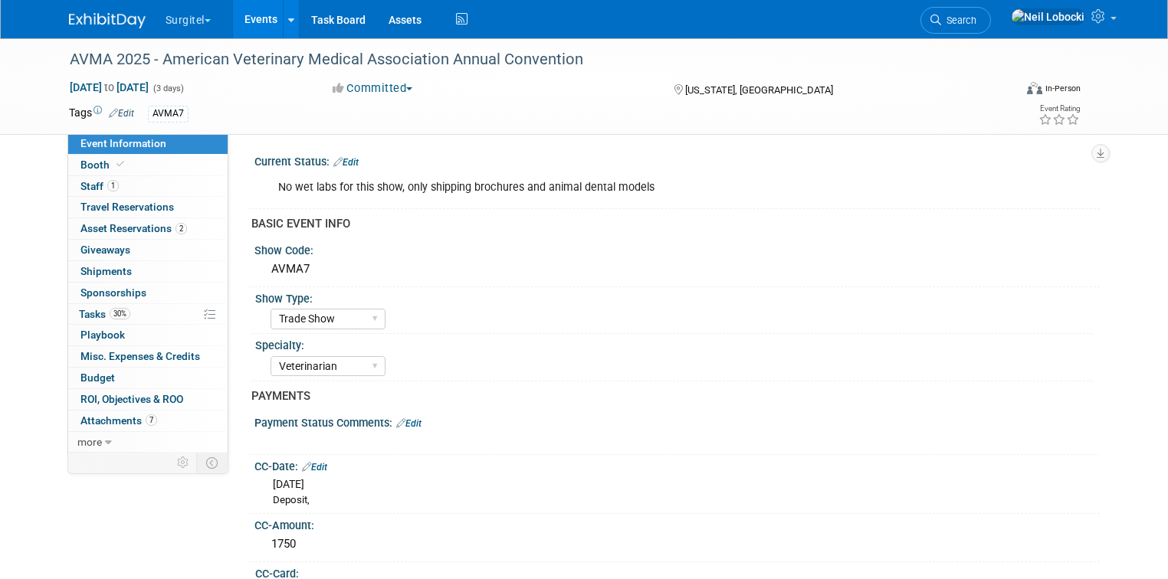 The width and height of the screenshot is (1168, 579). I want to click on span: Event Information, so click(123, 143).